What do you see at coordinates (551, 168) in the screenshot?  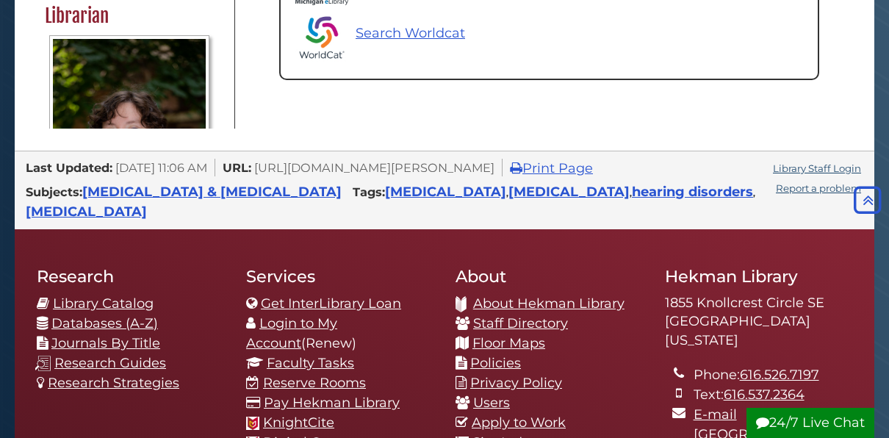 I see `a: Print Page` at bounding box center [551, 168].